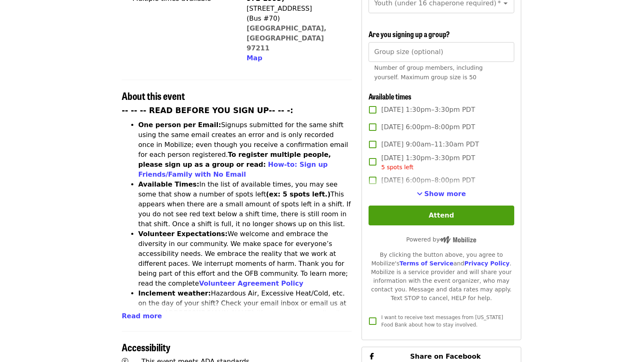 Image resolution: width=643 pixels, height=362 pixels. I want to click on span: Show more, so click(445, 193).